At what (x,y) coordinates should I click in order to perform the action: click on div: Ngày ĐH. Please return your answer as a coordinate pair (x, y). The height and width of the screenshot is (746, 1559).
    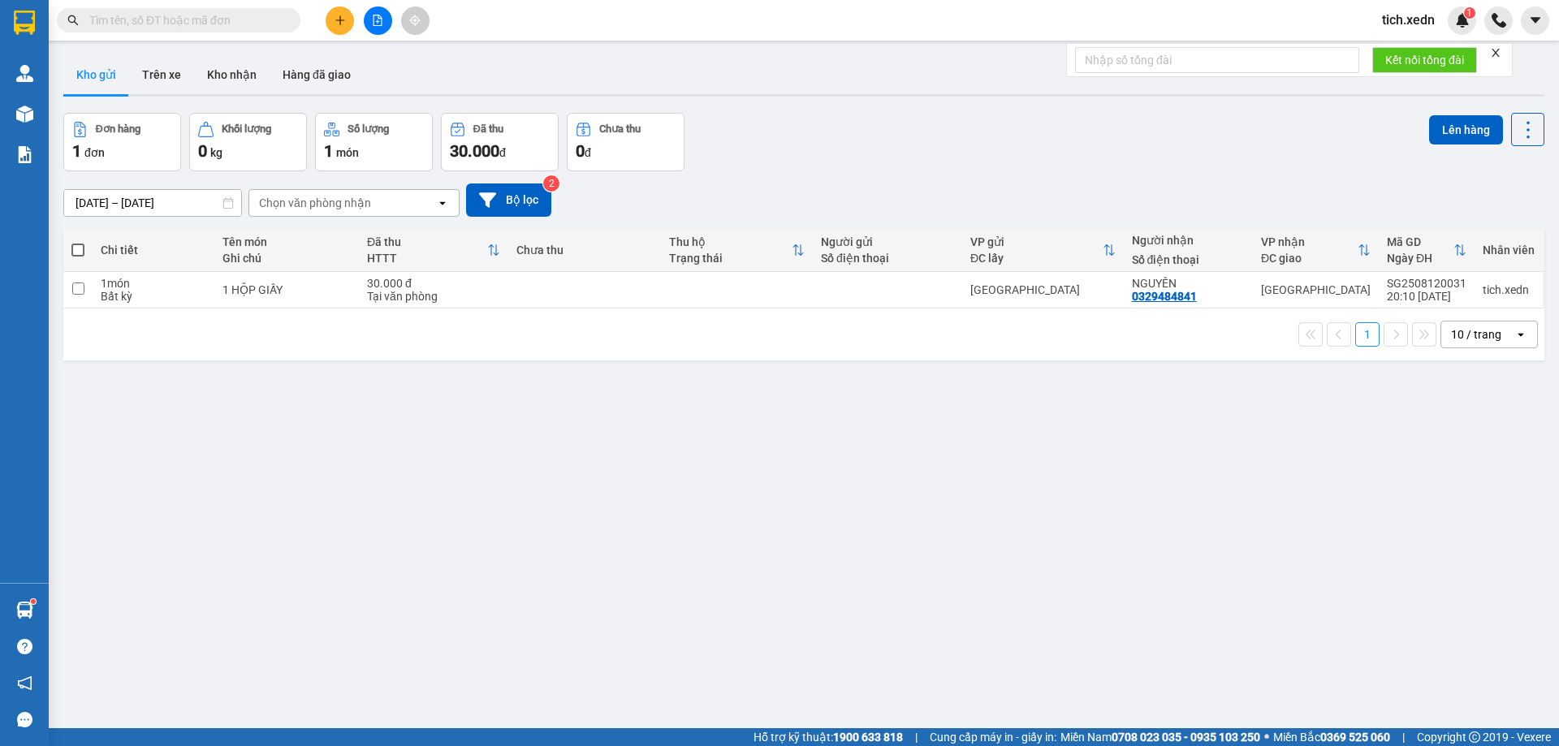
    Looking at the image, I should click on (1420, 258).